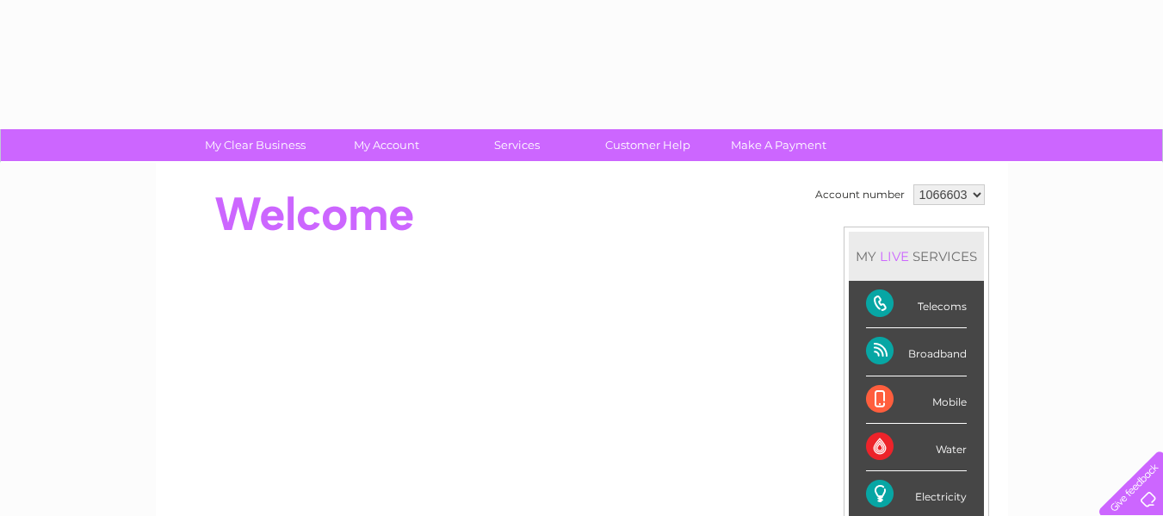  I want to click on div: MY SERVICES, so click(916, 256).